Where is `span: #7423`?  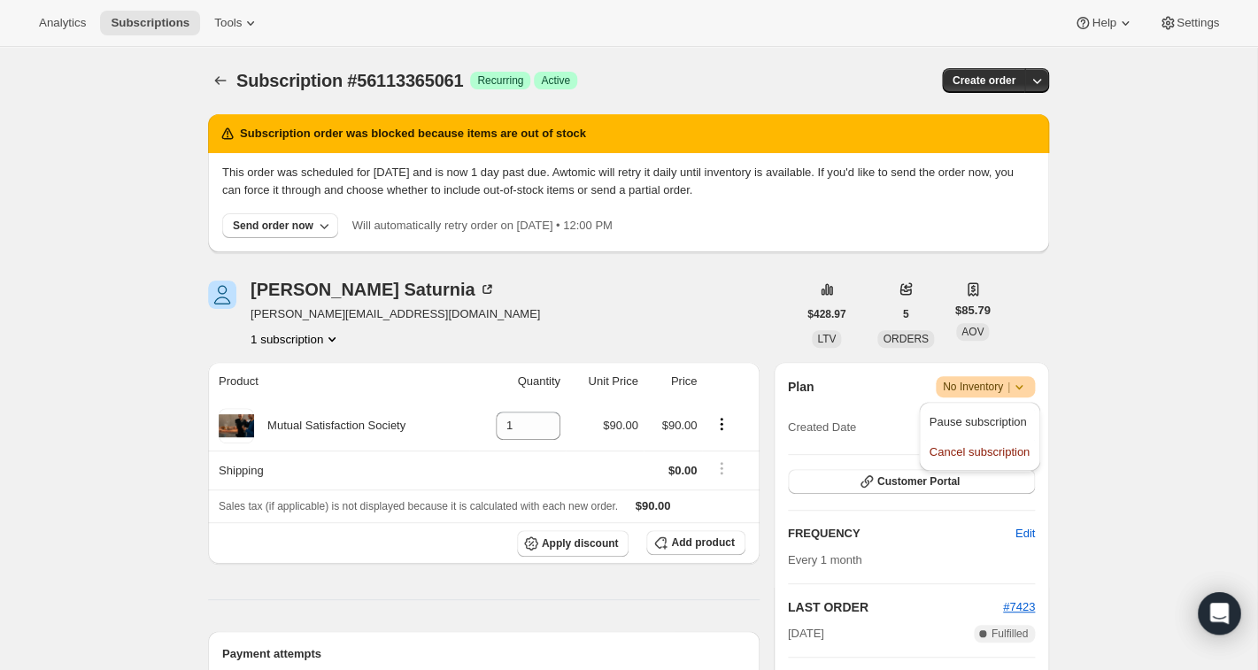 span: #7423 is located at coordinates (1019, 606).